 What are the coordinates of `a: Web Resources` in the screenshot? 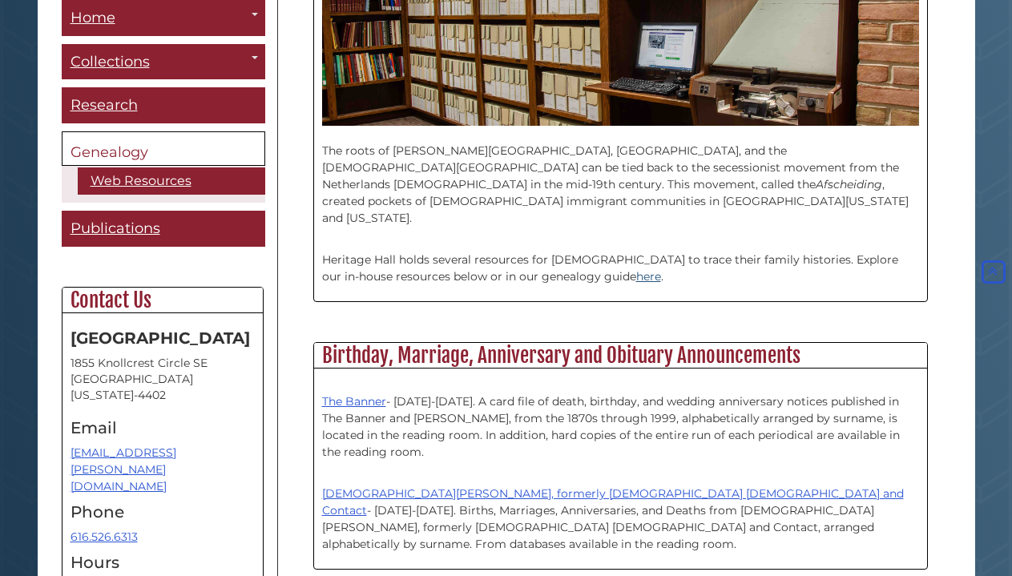 It's located at (172, 181).